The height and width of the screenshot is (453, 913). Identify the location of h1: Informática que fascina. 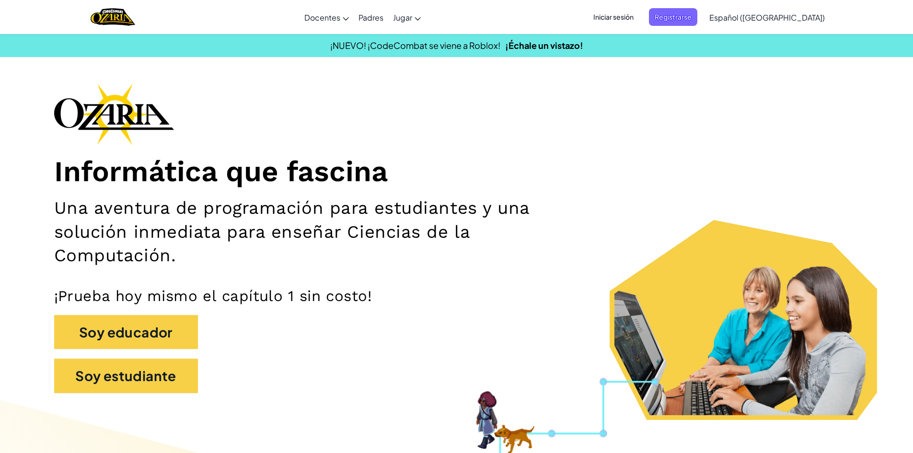
(457, 172).